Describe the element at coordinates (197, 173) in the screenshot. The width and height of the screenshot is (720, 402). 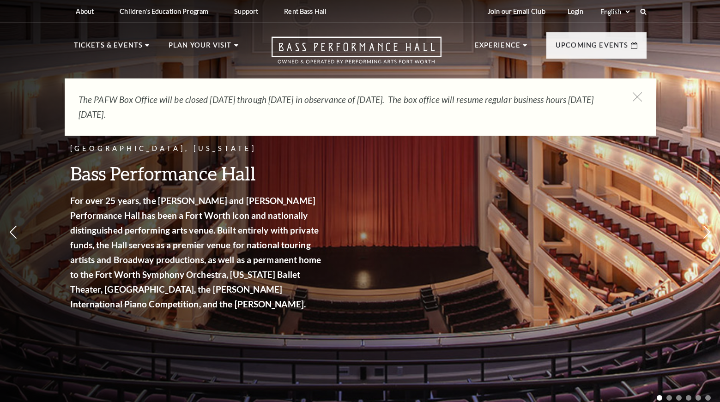
I see `h3: Bass Performance Hall` at that location.